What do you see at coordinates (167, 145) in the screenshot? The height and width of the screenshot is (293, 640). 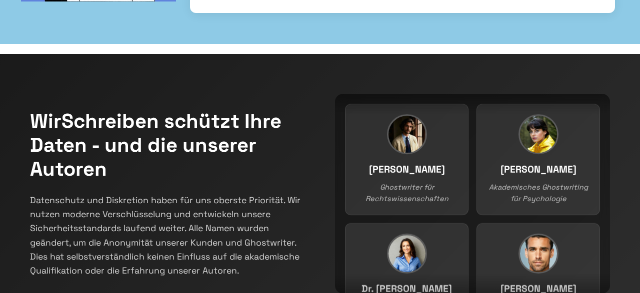 I see `h2: WirSchreiben schützt Ihre Daten - und die unserer Autoren` at bounding box center [167, 145].